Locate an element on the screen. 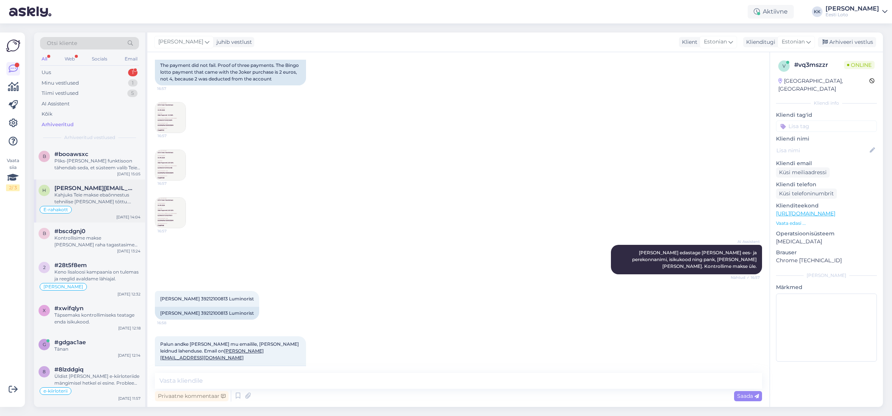 Image resolution: width=892 pixels, height=416 pixels. span: #xwifqlyn is located at coordinates (69, 308).